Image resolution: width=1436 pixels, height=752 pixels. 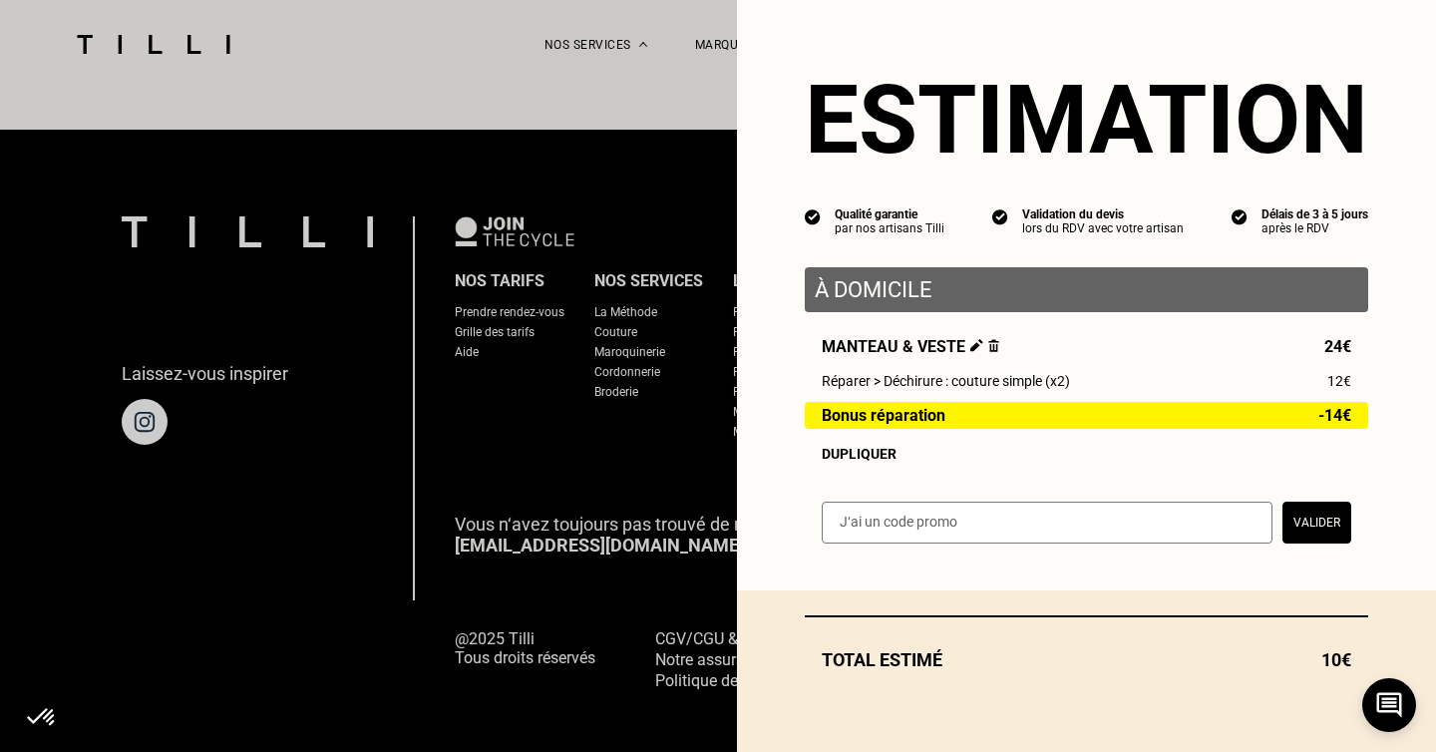 I want to click on span: 10€, so click(x=1336, y=659).